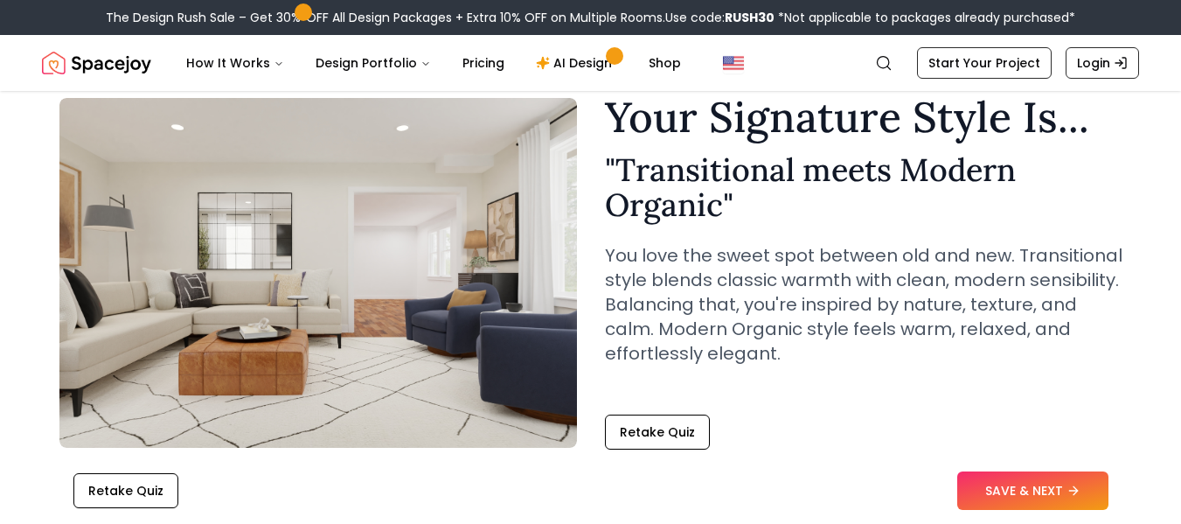 The image size is (1181, 524). I want to click on b: RUSH30, so click(749, 17).